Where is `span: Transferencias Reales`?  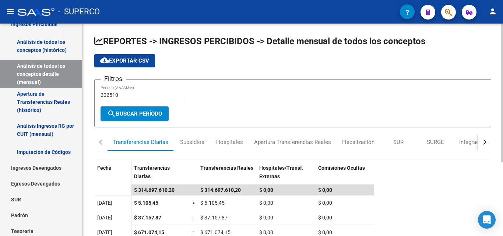
span: Transferencias Reales is located at coordinates (227, 168).